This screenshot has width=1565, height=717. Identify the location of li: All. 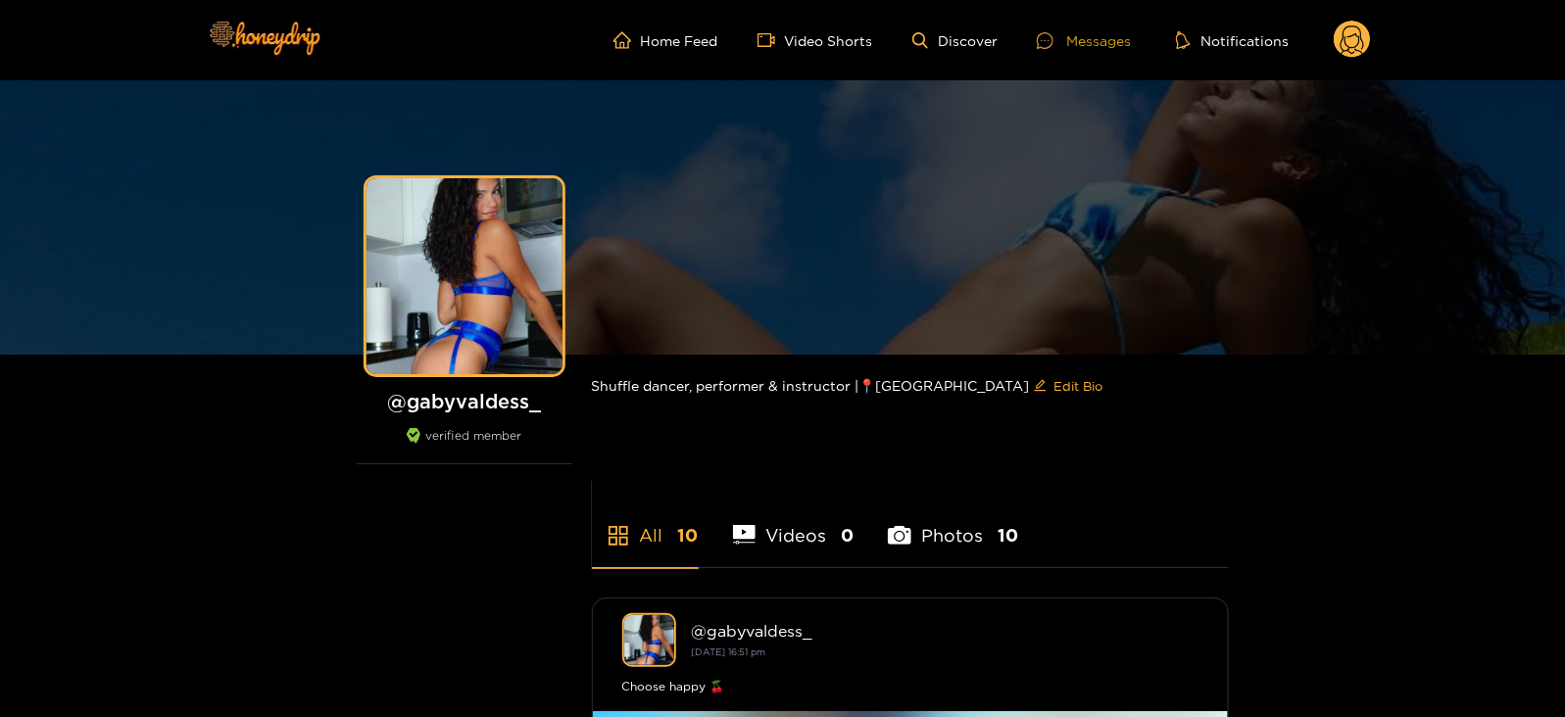
(645, 523).